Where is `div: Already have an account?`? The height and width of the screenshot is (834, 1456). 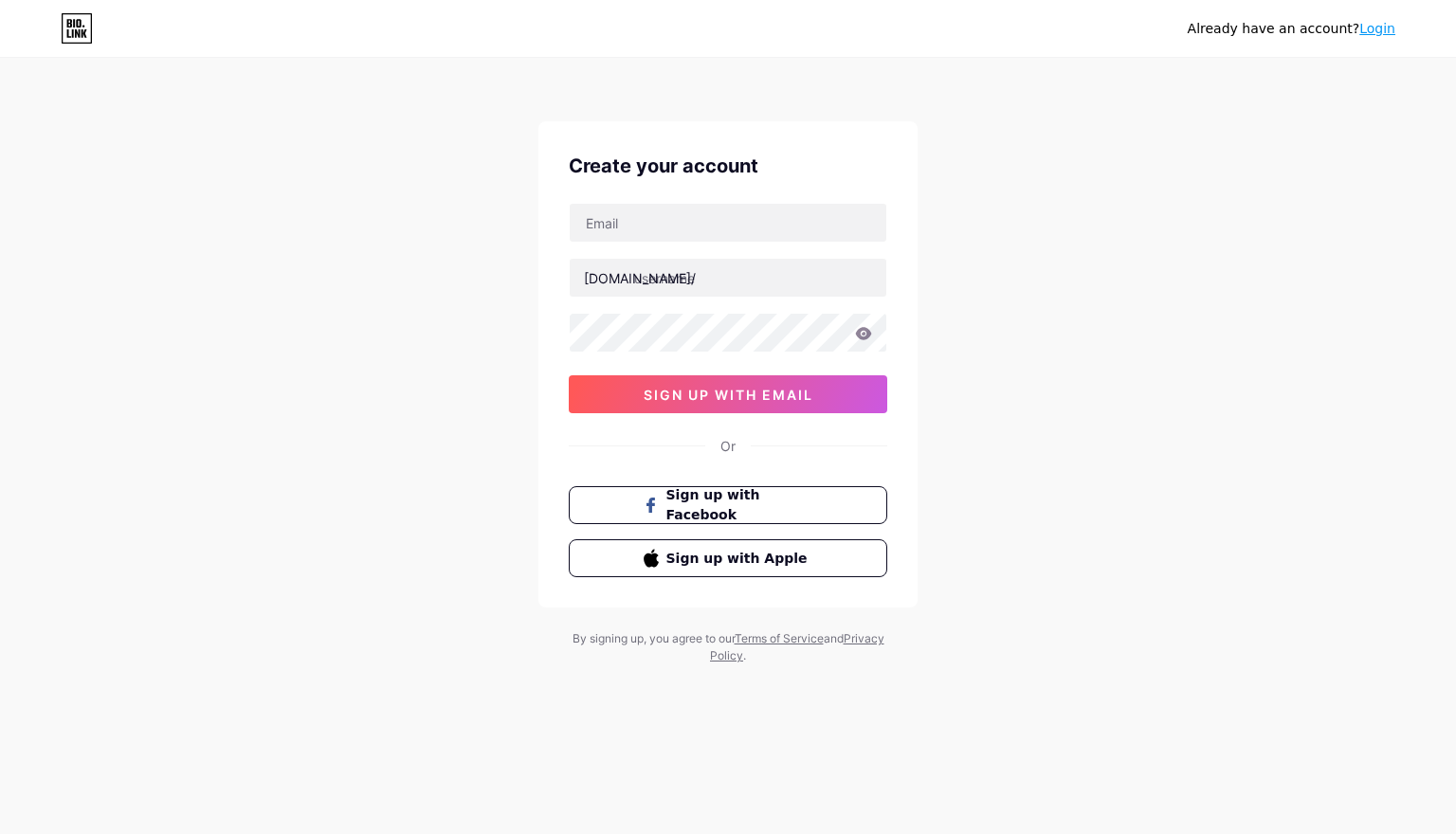
div: Already have an account? is located at coordinates (1291, 28).